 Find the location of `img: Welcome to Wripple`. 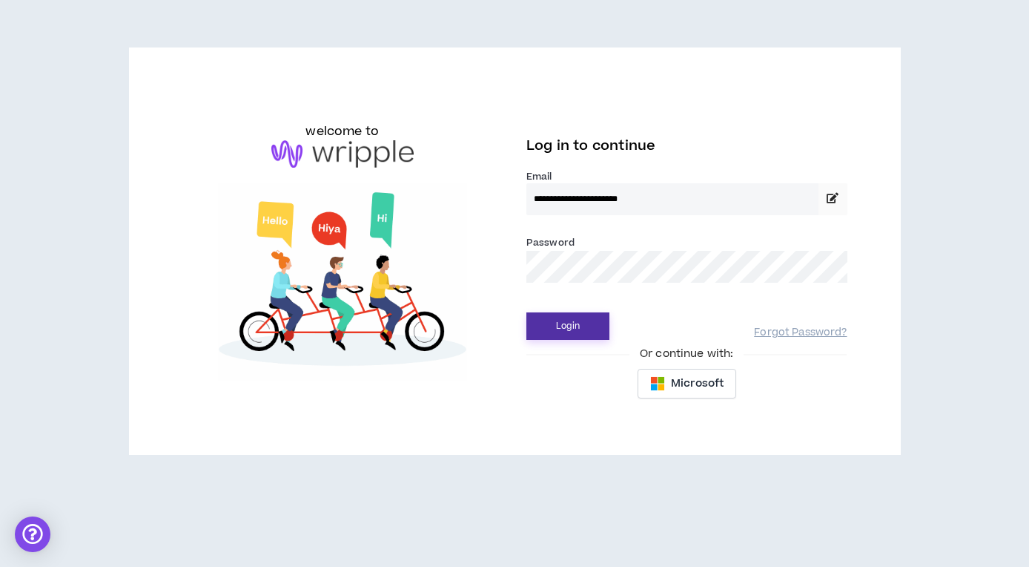

img: Welcome to Wripple is located at coordinates (343, 281).